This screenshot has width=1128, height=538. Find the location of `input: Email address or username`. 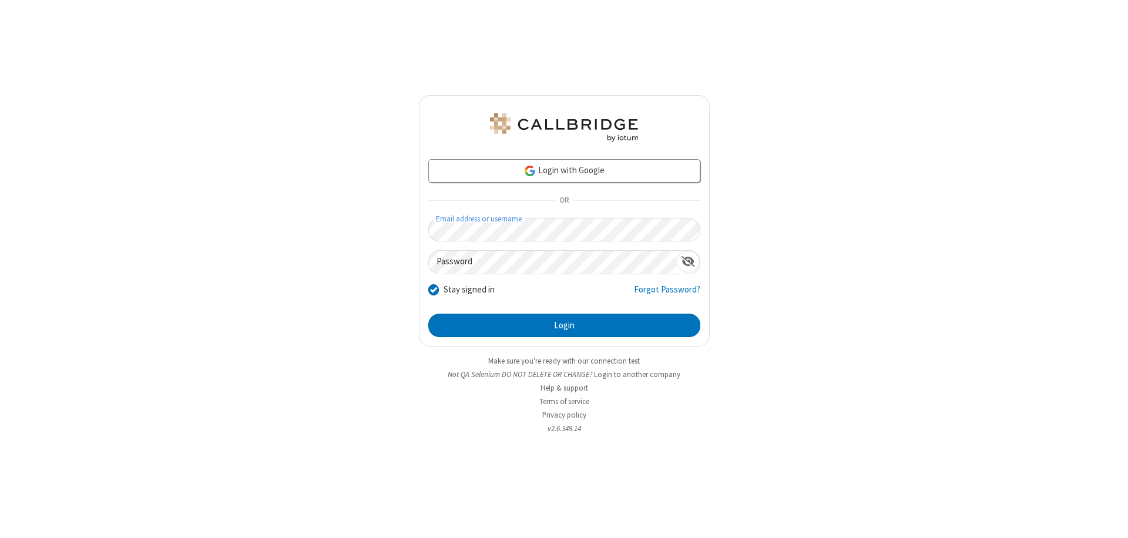

input: Email address or username is located at coordinates (564, 230).